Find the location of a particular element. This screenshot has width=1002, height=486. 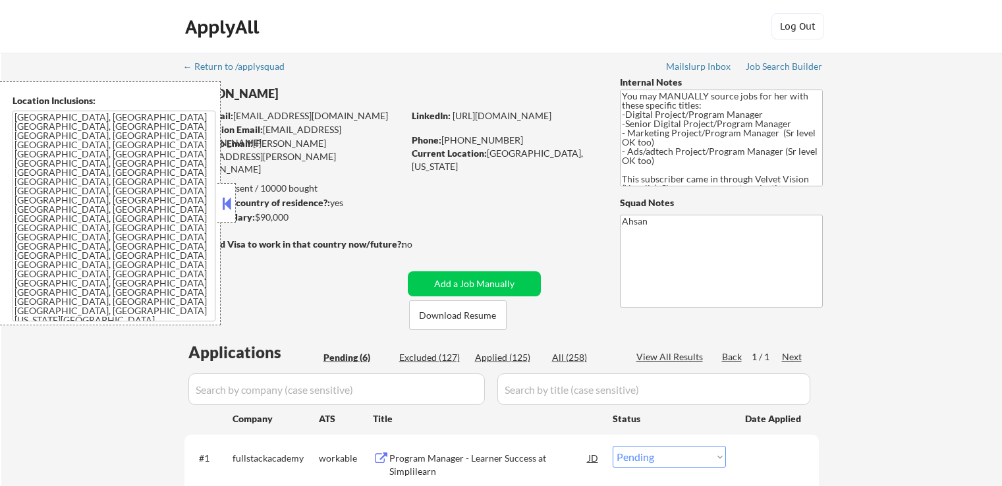

div: Applied (125) is located at coordinates (508, 358).